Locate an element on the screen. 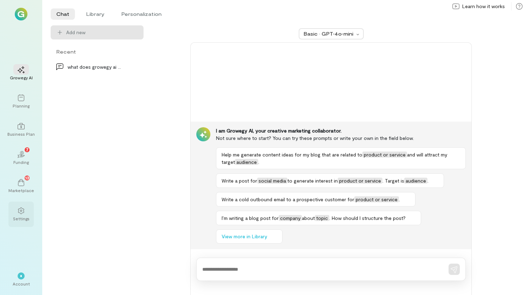  a: Funding is located at coordinates (21, 158).